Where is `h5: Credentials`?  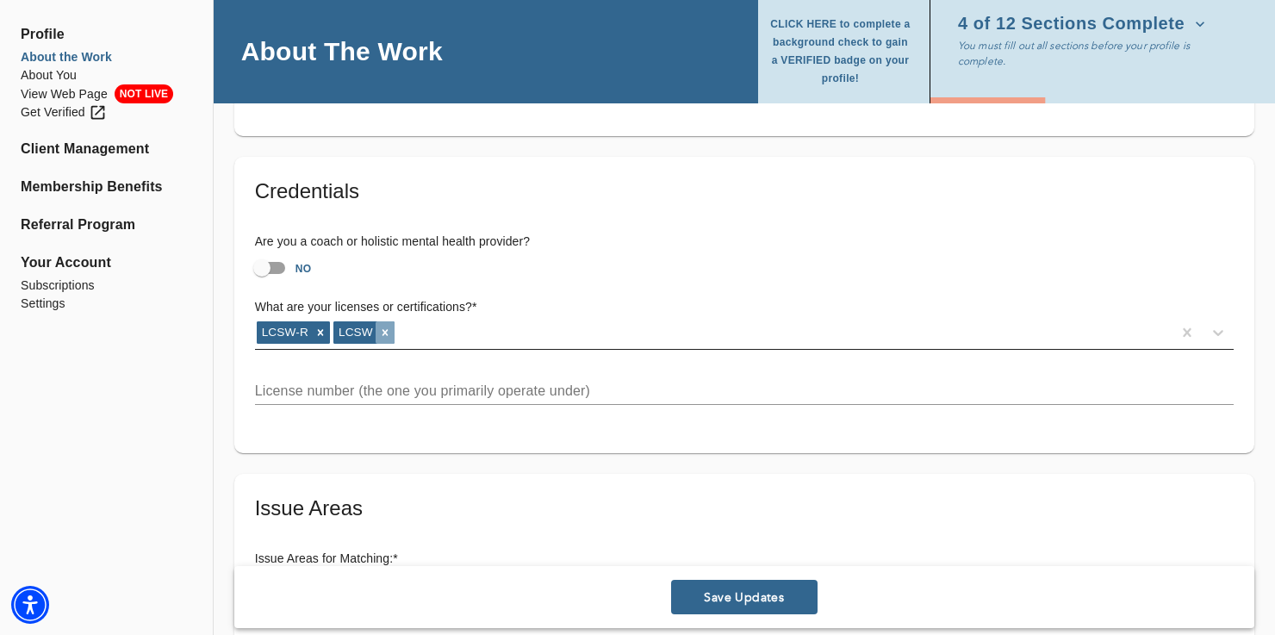 h5: Credentials is located at coordinates (745, 191).